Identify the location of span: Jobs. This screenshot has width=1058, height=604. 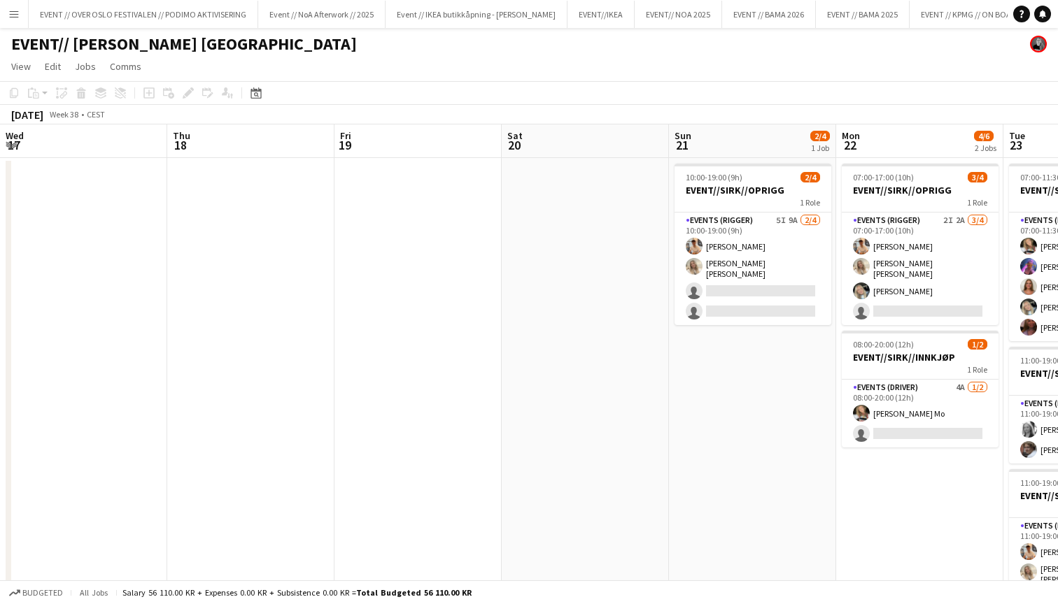
(85, 66).